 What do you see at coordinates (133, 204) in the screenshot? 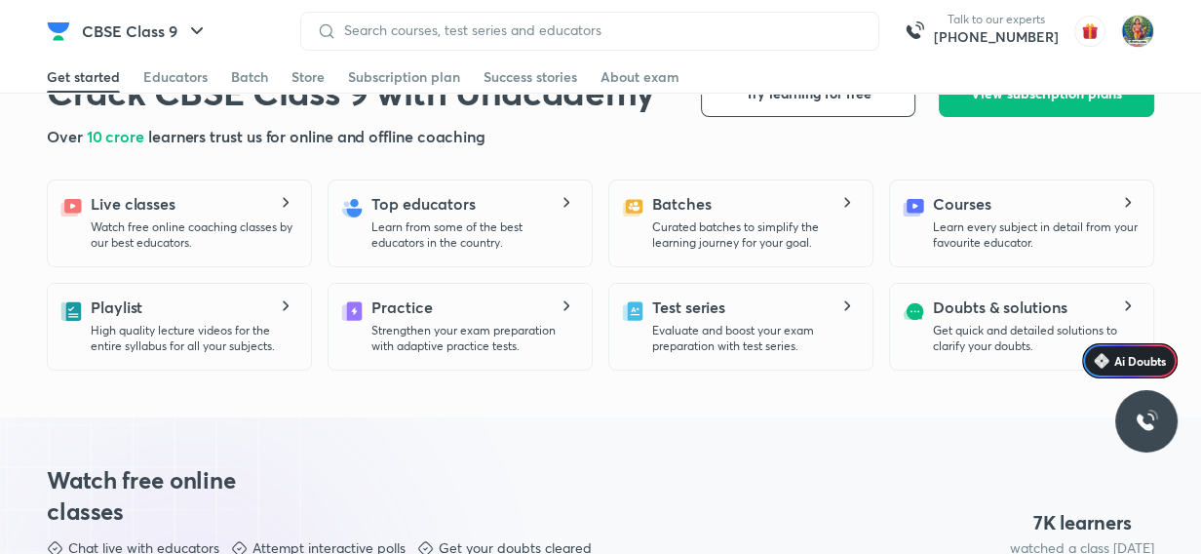
I see `h5: Live classes` at bounding box center [133, 204].